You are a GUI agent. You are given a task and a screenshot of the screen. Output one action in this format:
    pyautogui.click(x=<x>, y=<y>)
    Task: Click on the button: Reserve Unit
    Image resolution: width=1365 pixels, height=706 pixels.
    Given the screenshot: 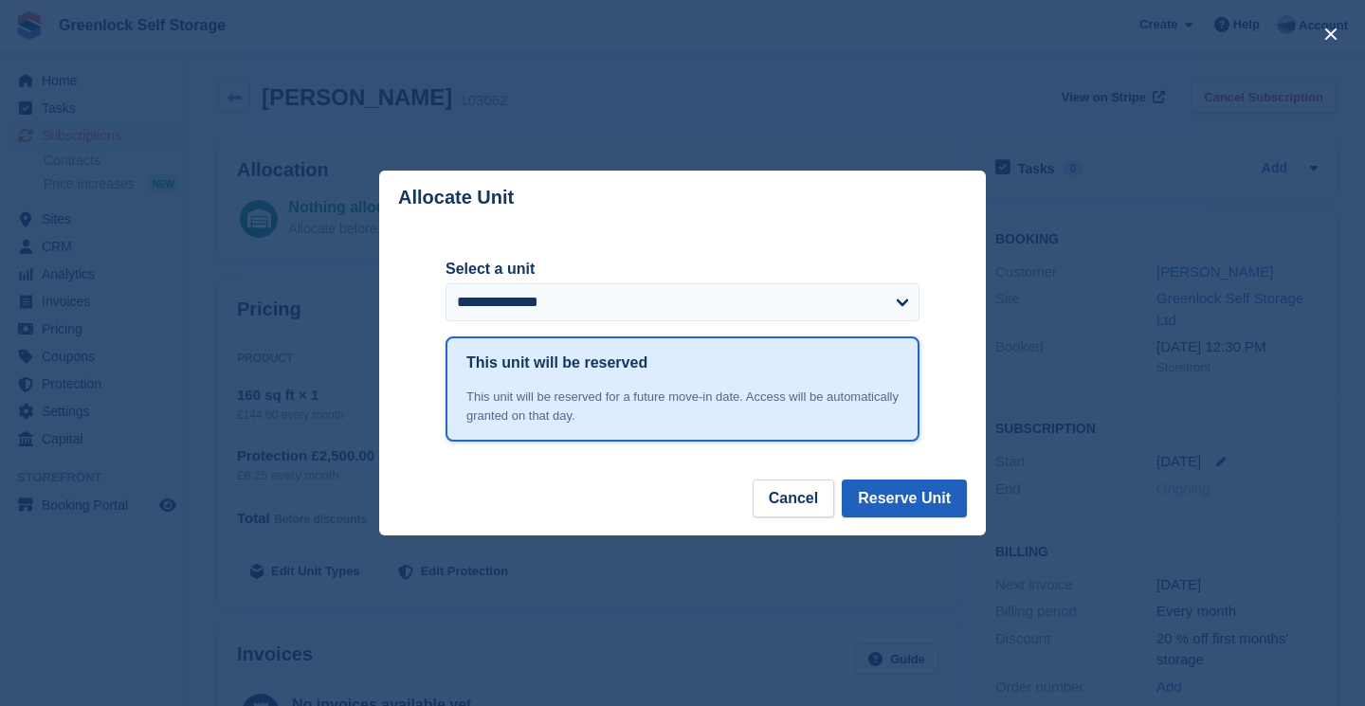 What is the action you would take?
    pyautogui.click(x=904, y=498)
    